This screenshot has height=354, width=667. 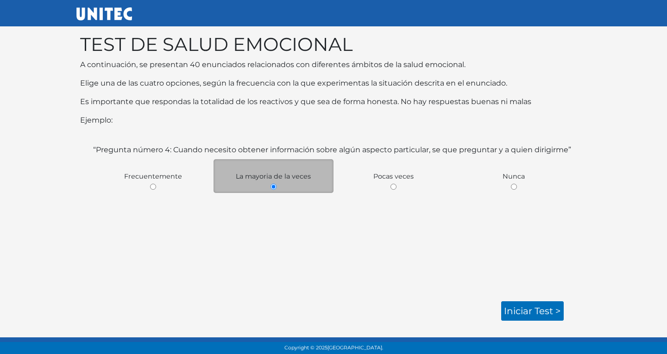 What do you see at coordinates (273, 176) in the screenshot?
I see `span: La mayoria de la veces` at bounding box center [273, 176].